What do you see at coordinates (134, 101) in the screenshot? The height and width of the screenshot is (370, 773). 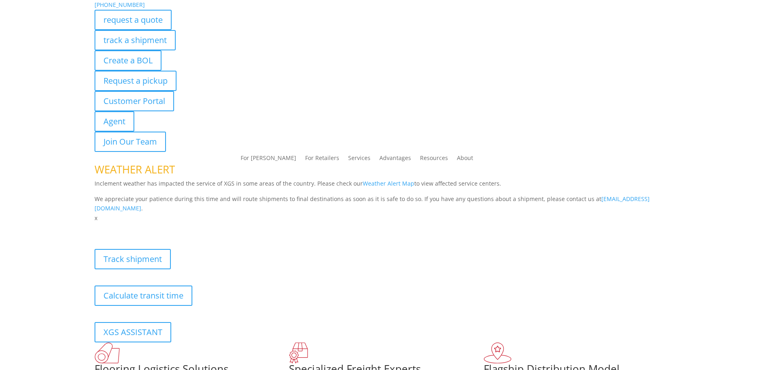 I see `a: Customer Portal` at bounding box center [134, 101].